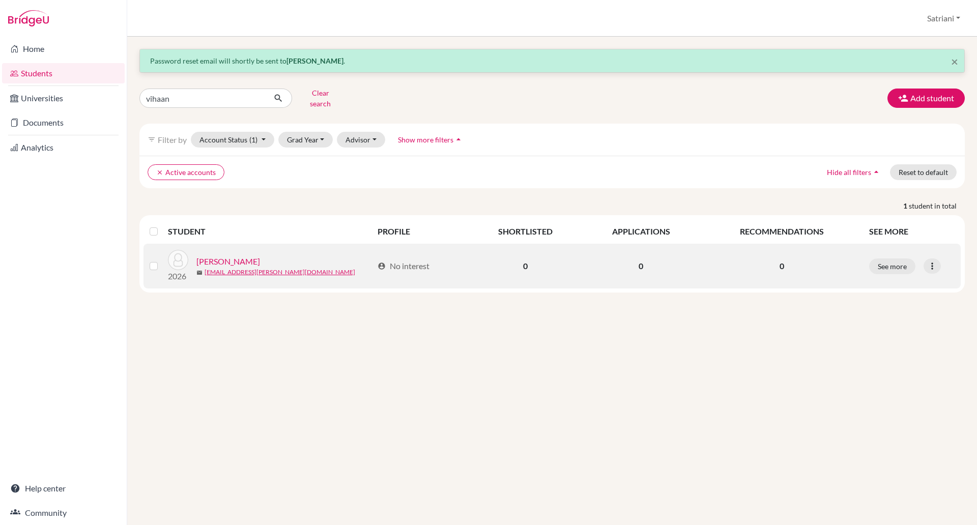  Describe the element at coordinates (420, 231) in the screenshot. I see `th: PROFILE` at that location.